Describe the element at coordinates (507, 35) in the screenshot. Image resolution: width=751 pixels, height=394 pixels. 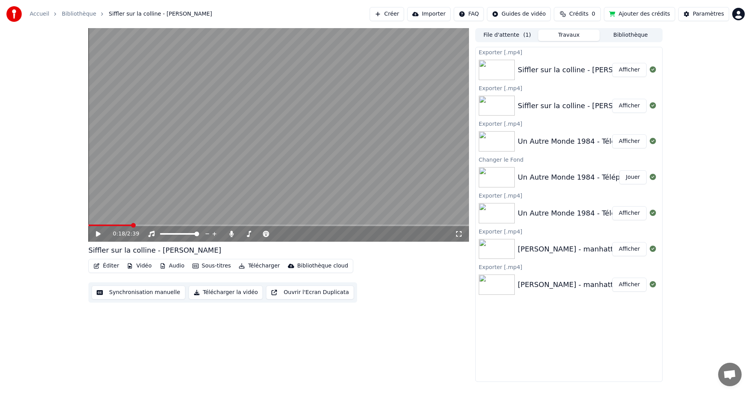
I see `button: File d'attente` at that location.